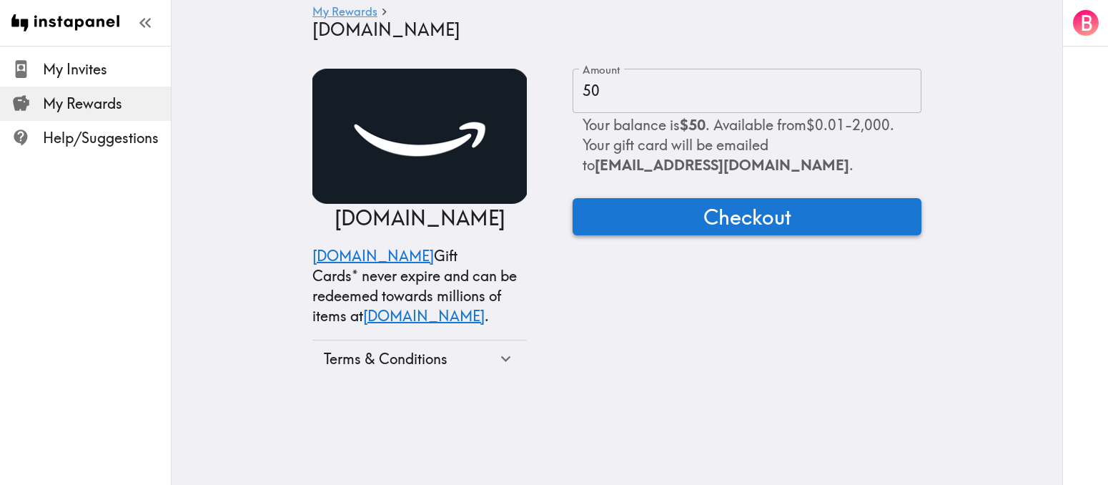  What do you see at coordinates (345, 12) in the screenshot?
I see `a: My Rewards` at bounding box center [345, 12].